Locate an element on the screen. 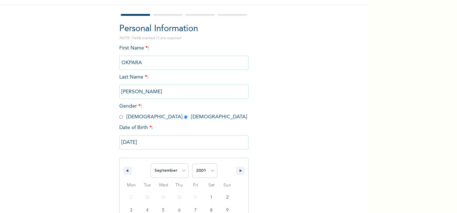 This screenshot has width=457, height=213. span: Fri is located at coordinates (195, 186).